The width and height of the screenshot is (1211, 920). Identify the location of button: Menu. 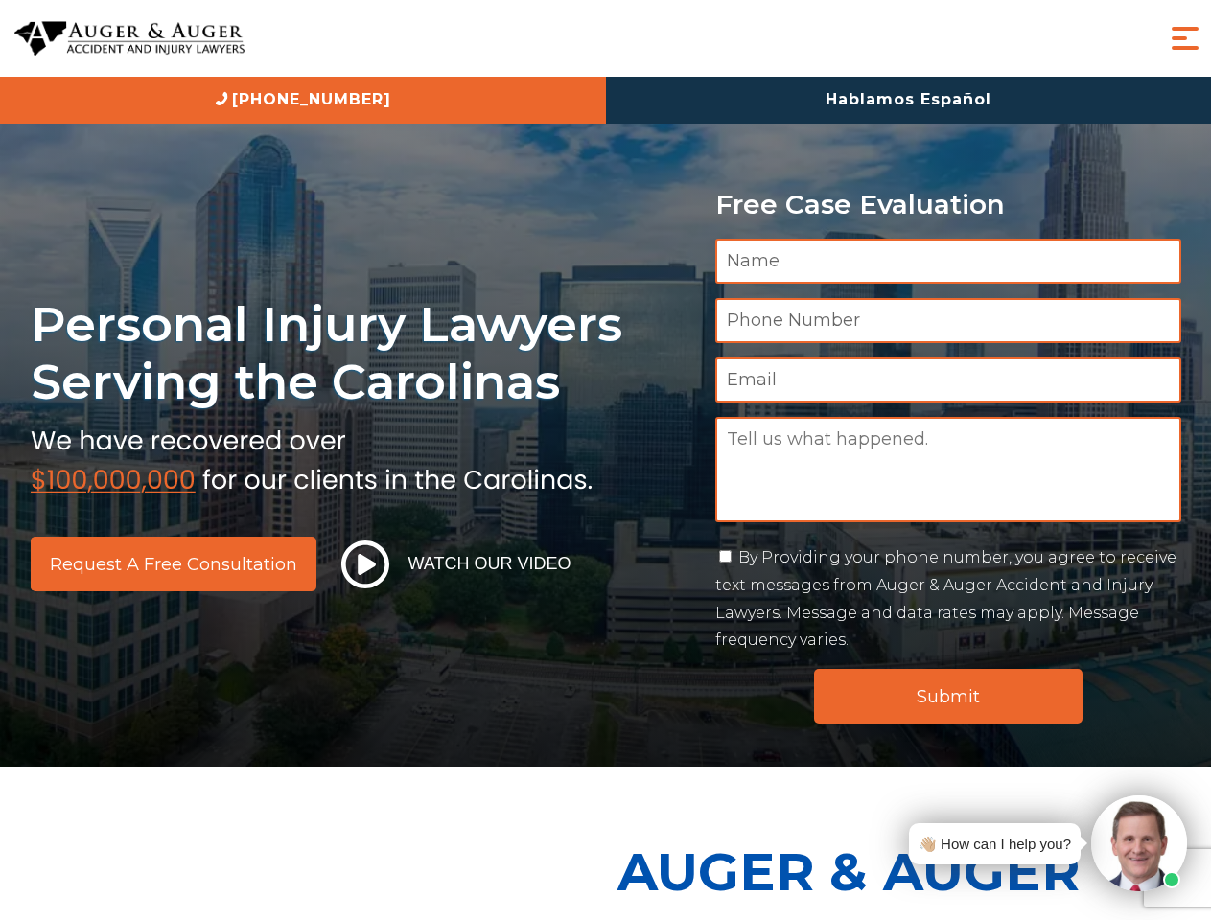
(1185, 38).